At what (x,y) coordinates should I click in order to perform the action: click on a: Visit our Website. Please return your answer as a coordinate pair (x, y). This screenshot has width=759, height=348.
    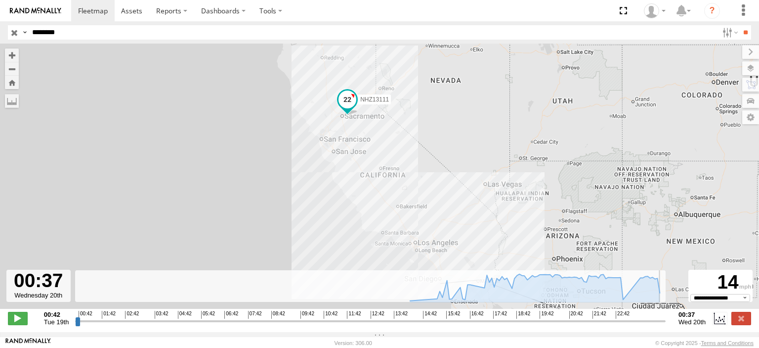
    Looking at the image, I should click on (28, 343).